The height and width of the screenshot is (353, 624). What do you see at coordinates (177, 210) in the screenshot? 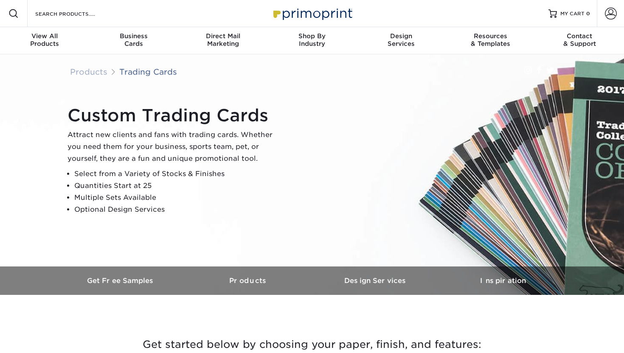
I see `li: Optional Design Services` at bounding box center [177, 210].